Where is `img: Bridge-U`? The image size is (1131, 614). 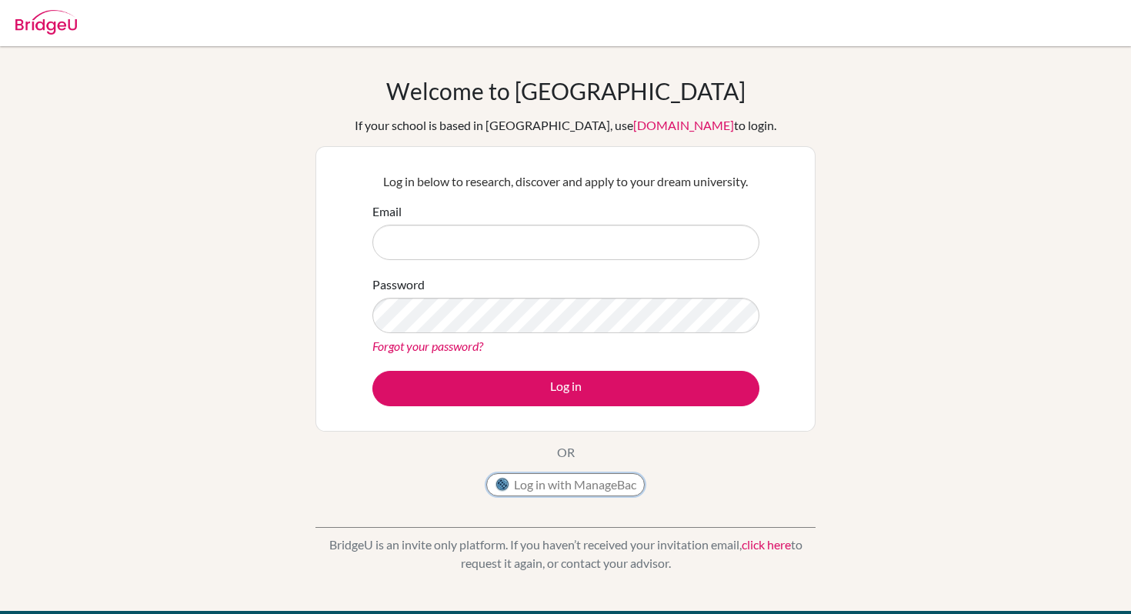 img: Bridge-U is located at coordinates (46, 22).